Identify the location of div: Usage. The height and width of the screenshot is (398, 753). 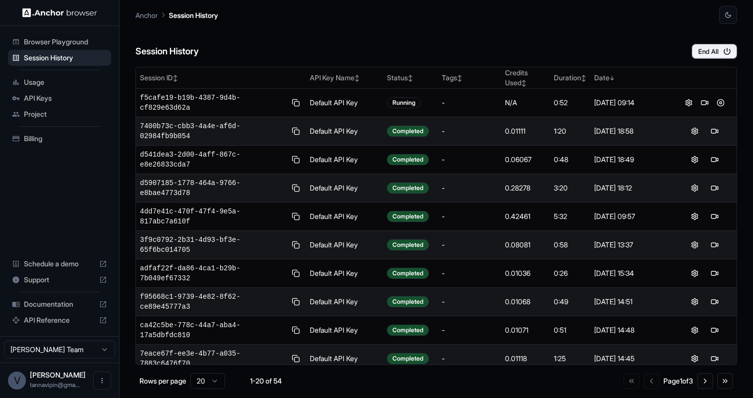
(59, 82).